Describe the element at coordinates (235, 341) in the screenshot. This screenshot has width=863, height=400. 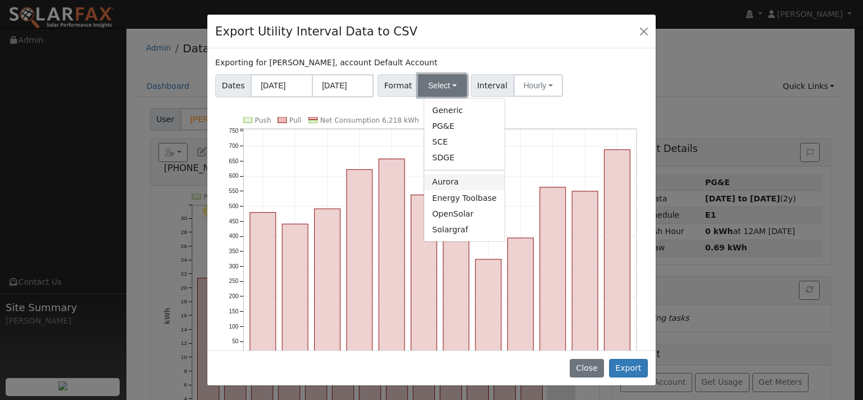
I see `text: 50` at that location.